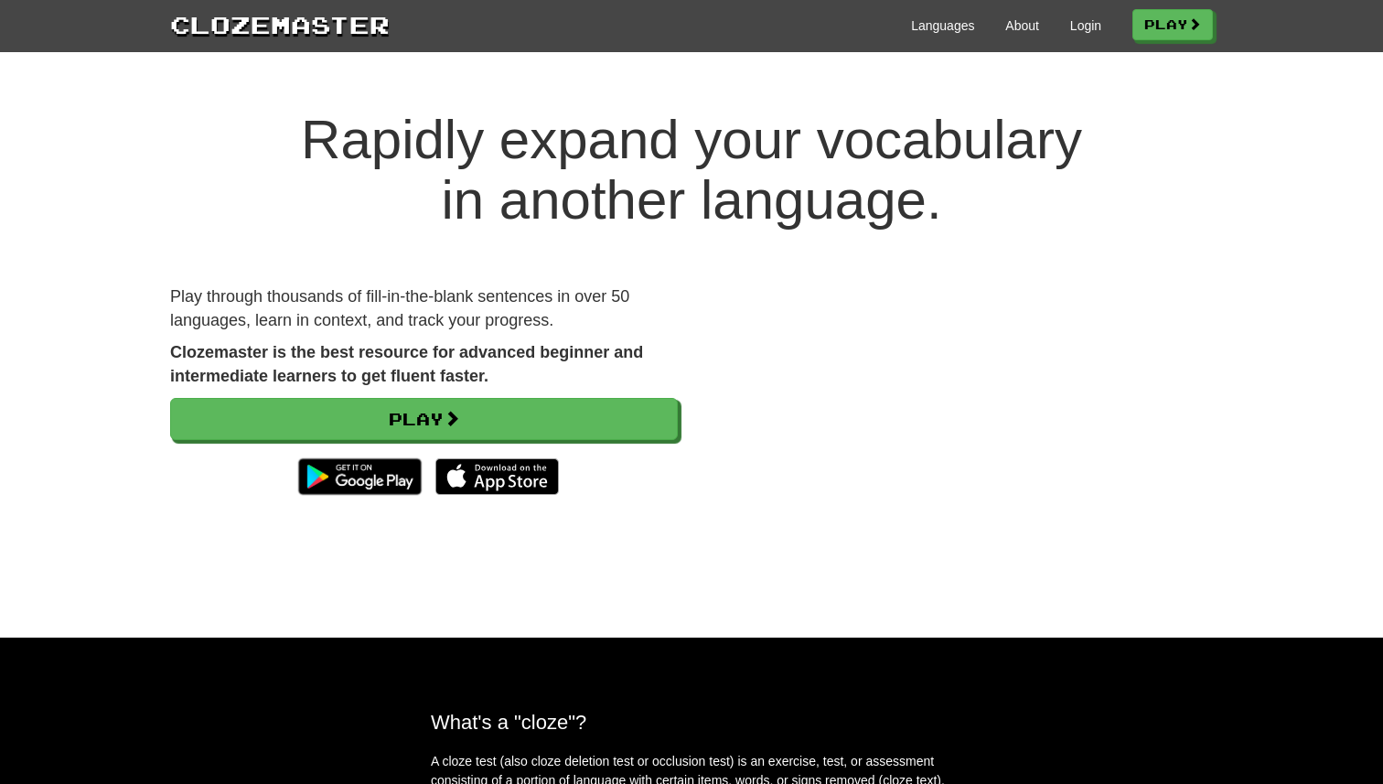  I want to click on strong: Clozemaster is the best resource for advanced beginner and intermediate learners to get fluent fa..., so click(406, 364).